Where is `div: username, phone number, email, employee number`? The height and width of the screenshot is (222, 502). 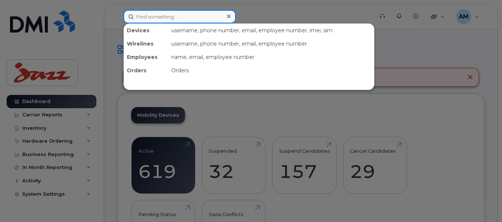 div: username, phone number, email, employee number is located at coordinates (271, 44).